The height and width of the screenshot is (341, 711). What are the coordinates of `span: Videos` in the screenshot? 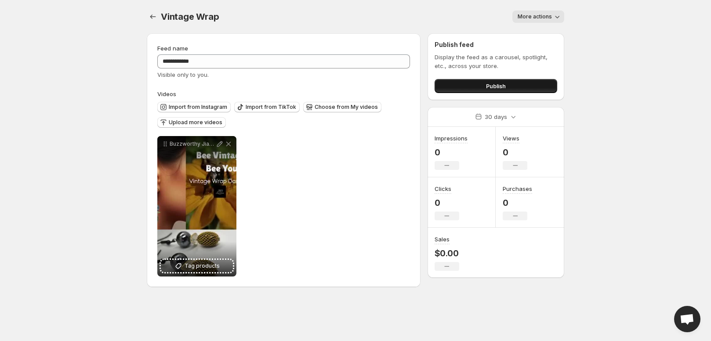 It's located at (167, 94).